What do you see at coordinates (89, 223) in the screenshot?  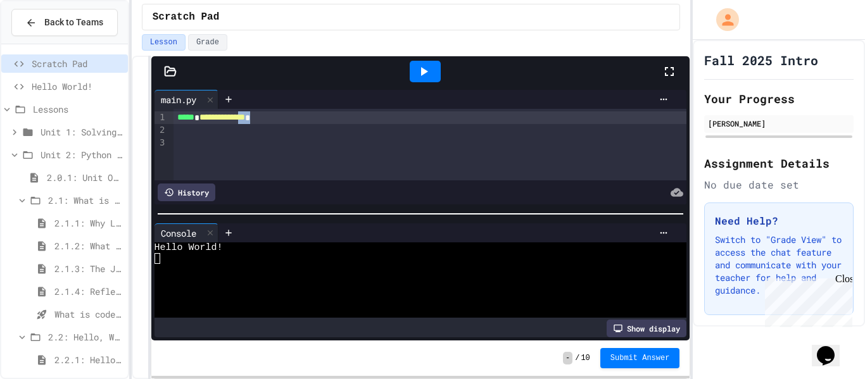 I see `span: 2.1.1: Why Learn to Program?` at bounding box center [89, 223].